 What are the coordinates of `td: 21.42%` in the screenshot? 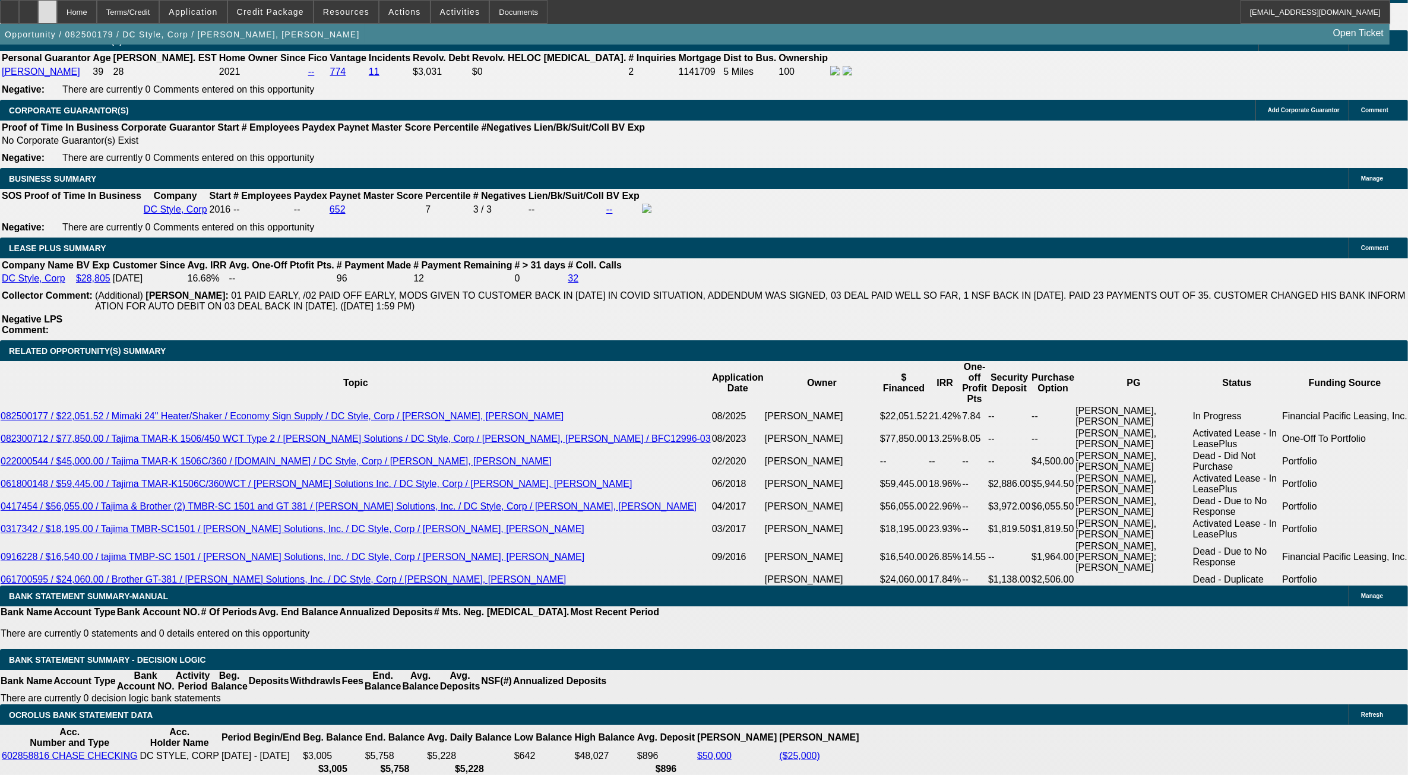 It's located at (945, 416).